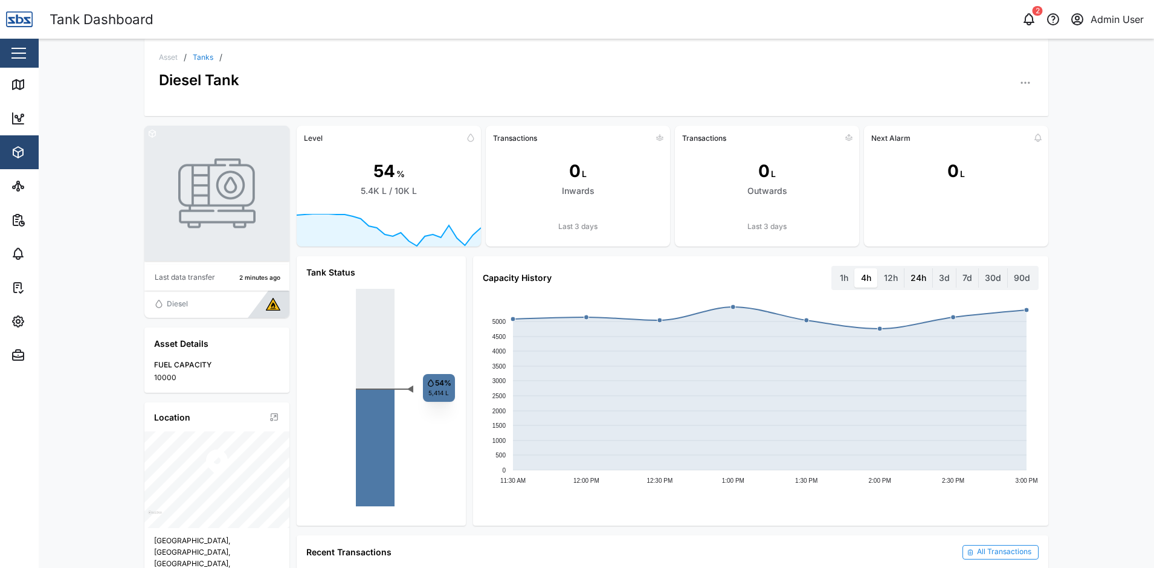 This screenshot has width=1154, height=568. Describe the element at coordinates (1026, 480) in the screenshot. I see `text: 3:00 PM` at that location.